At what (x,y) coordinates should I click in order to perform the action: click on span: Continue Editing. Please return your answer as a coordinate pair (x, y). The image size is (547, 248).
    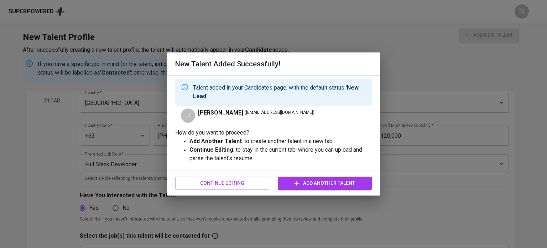
    Looking at the image, I should click on (222, 183).